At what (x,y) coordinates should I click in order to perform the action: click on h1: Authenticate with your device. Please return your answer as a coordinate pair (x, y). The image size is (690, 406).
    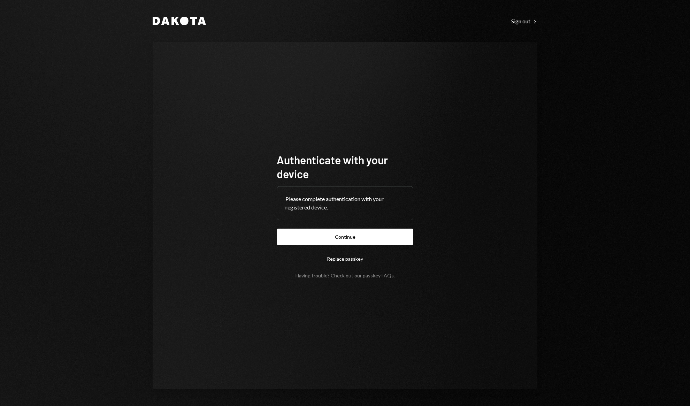
    Looking at the image, I should click on (345, 167).